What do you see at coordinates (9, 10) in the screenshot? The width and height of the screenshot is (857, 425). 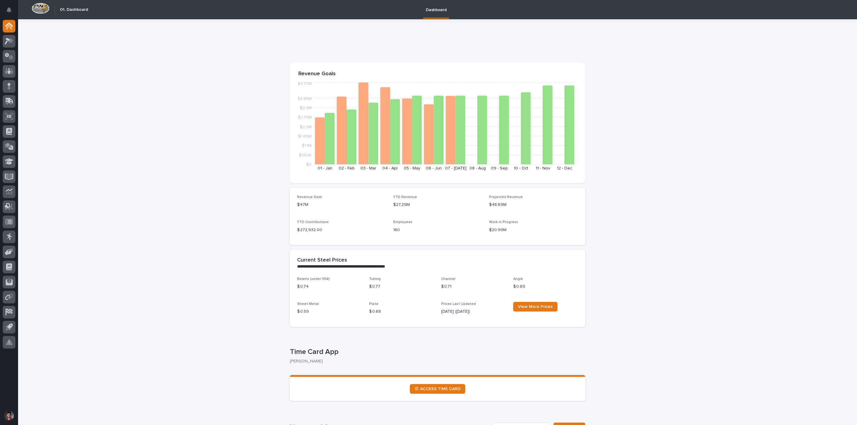 I see `button: Notifications` at bounding box center [9, 10].